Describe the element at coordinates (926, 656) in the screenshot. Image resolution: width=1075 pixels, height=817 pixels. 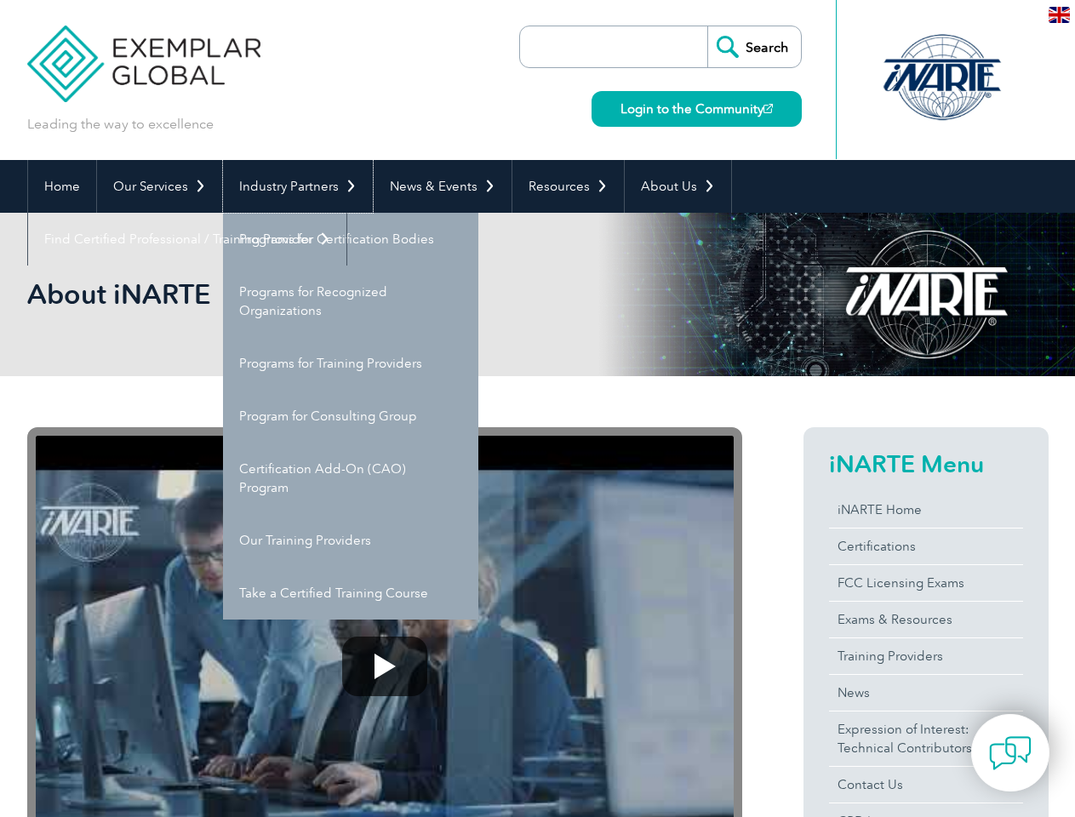
I see `a: Training Providers` at that location.